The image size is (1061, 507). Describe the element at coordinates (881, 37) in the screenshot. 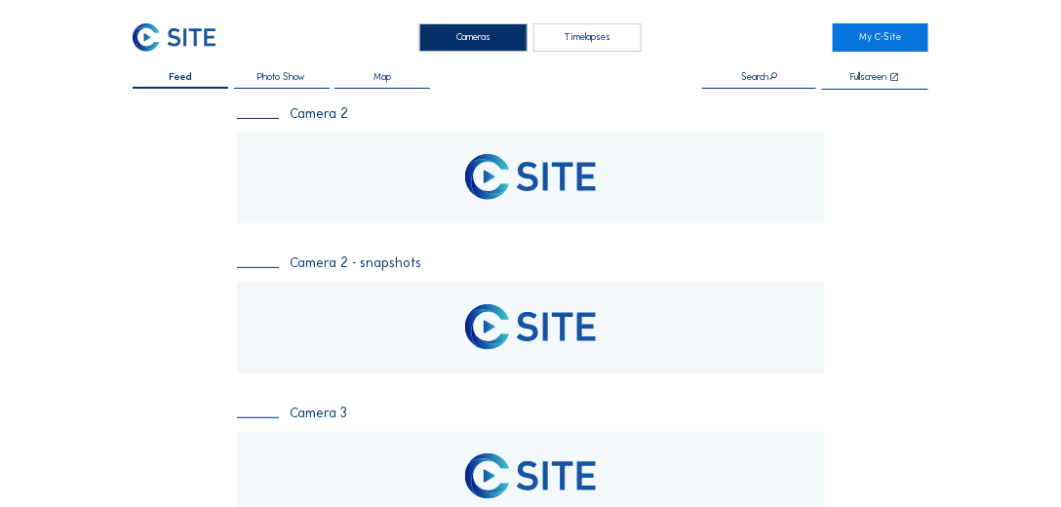

I see `a: My C-Site` at that location.